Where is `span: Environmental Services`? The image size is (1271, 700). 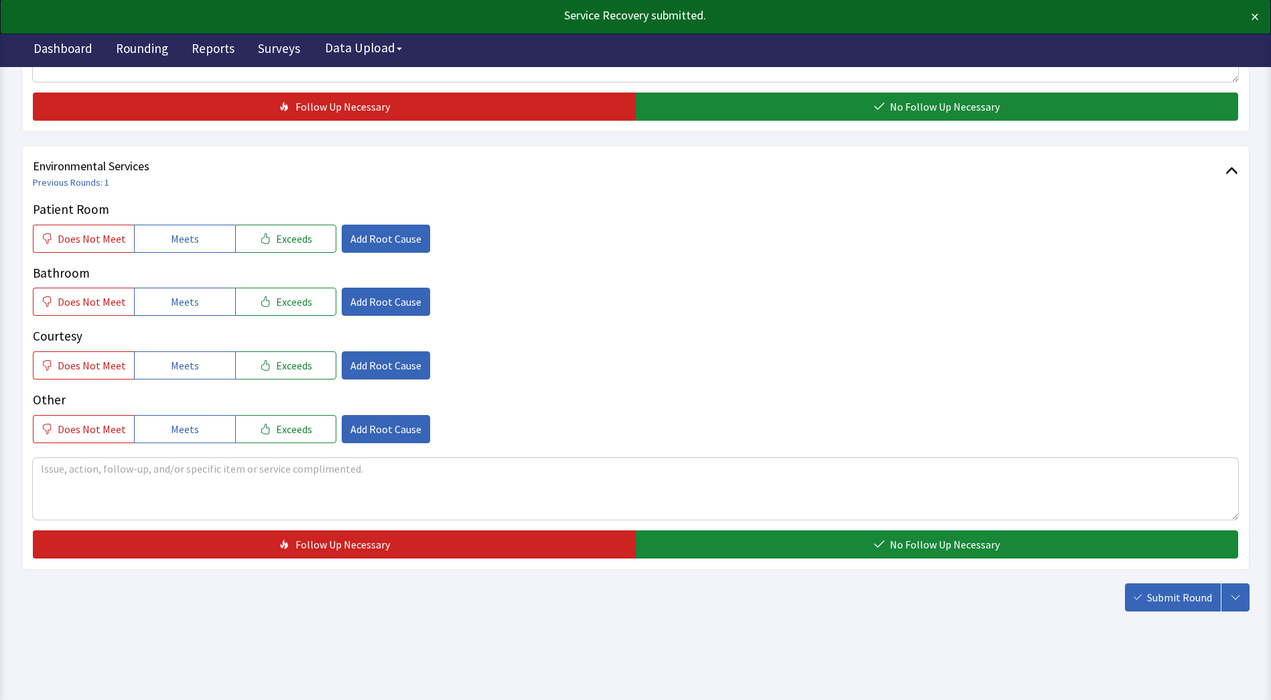 span: Environmental Services is located at coordinates (629, 166).